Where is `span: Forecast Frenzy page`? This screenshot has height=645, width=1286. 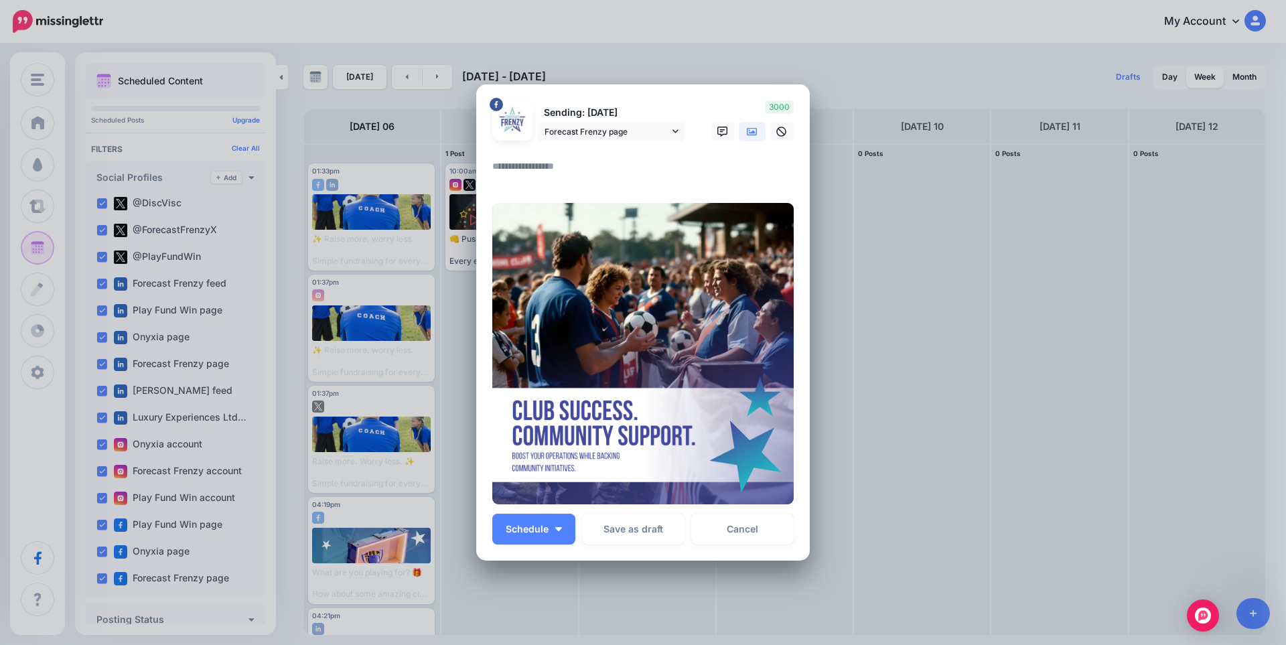
span: Forecast Frenzy page is located at coordinates (607, 131).